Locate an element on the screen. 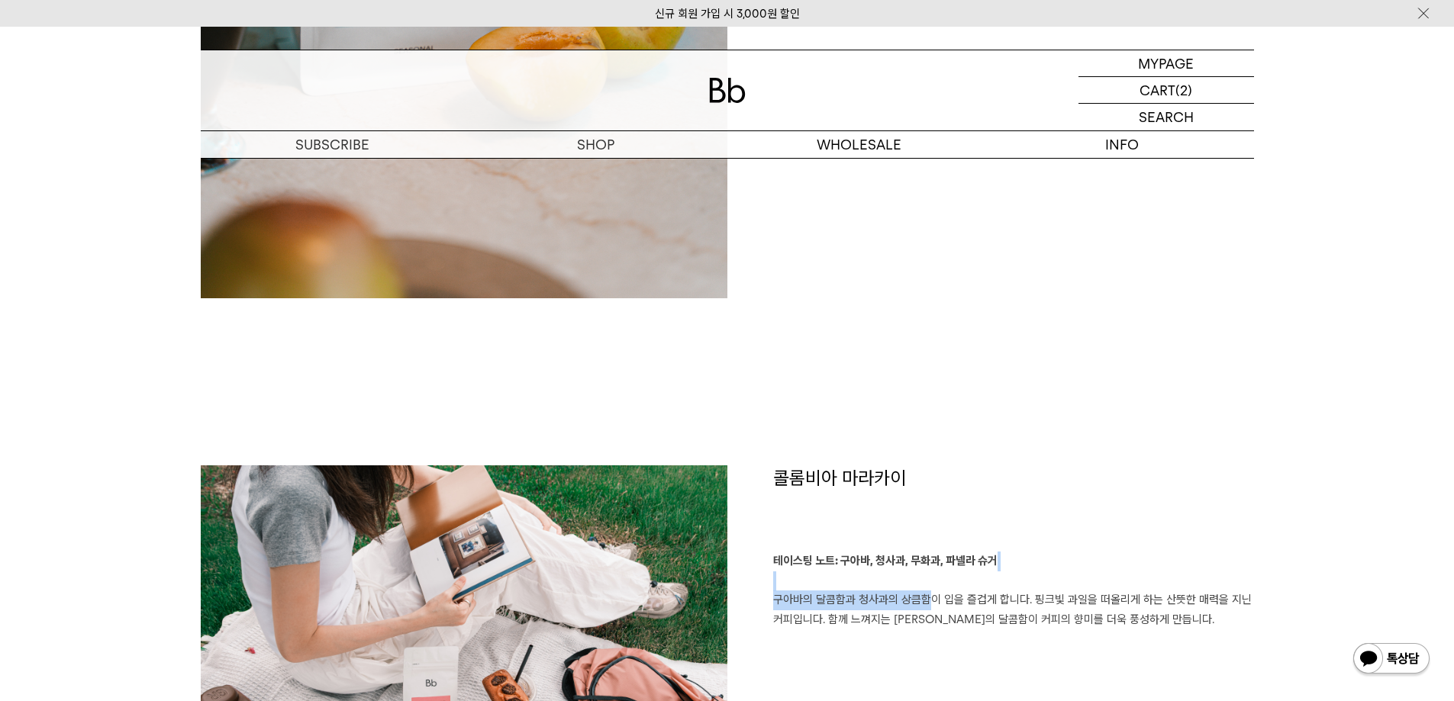 Image resolution: width=1454 pixels, height=701 pixels. a: SHOP is located at coordinates (595, 144).